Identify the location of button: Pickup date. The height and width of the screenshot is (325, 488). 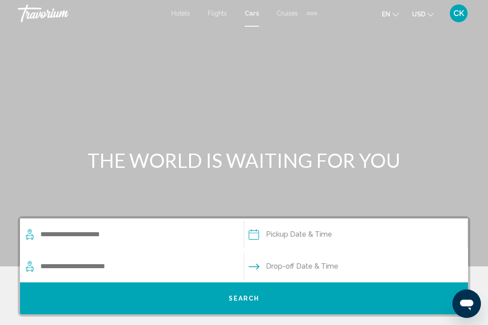
(290, 234).